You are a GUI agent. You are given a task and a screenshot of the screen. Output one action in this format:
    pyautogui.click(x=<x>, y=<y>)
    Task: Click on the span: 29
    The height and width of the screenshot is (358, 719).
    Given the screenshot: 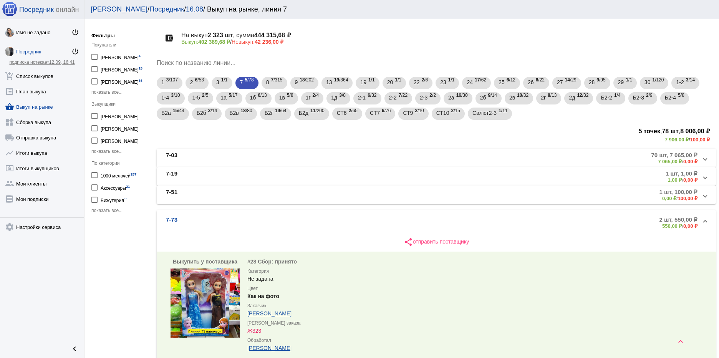 What is the action you would take?
    pyautogui.click(x=621, y=82)
    